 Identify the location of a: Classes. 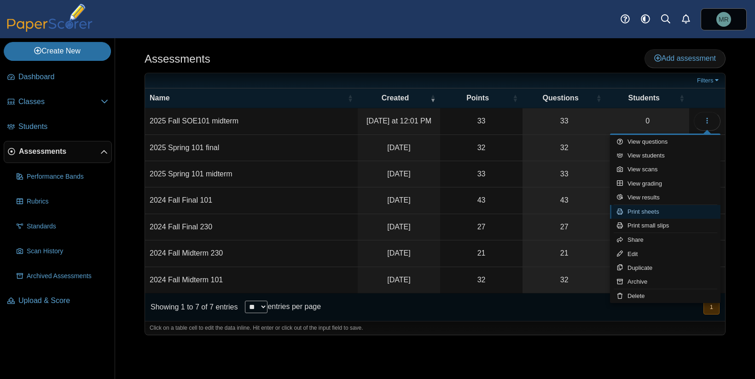
(58, 102).